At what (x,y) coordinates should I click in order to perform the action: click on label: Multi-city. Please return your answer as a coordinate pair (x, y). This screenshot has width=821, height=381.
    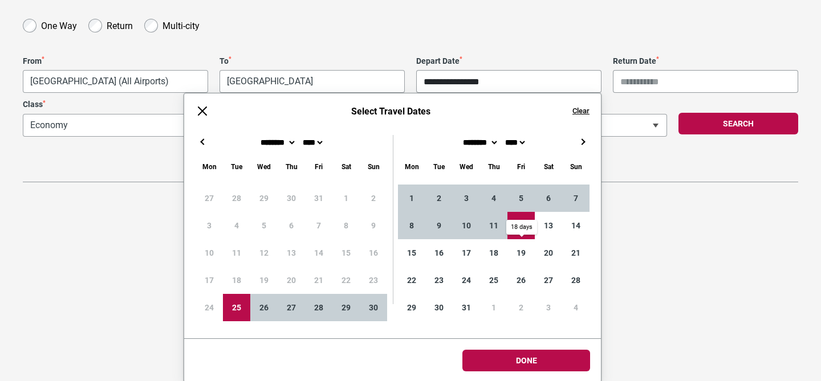
    Looking at the image, I should click on (181, 25).